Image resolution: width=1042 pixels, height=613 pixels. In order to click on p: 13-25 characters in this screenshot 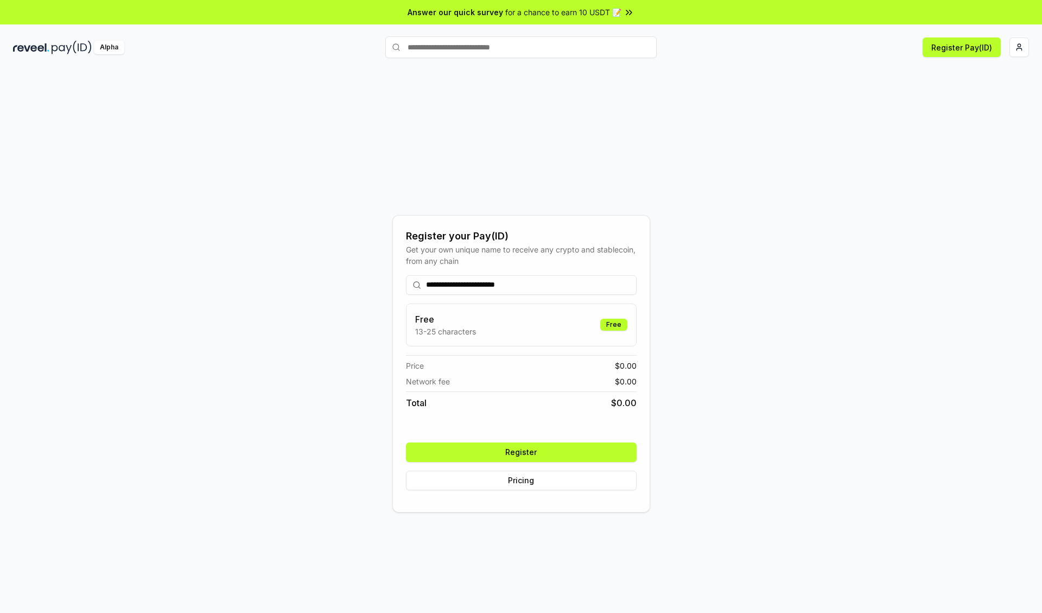, I will do `click(446, 331)`.